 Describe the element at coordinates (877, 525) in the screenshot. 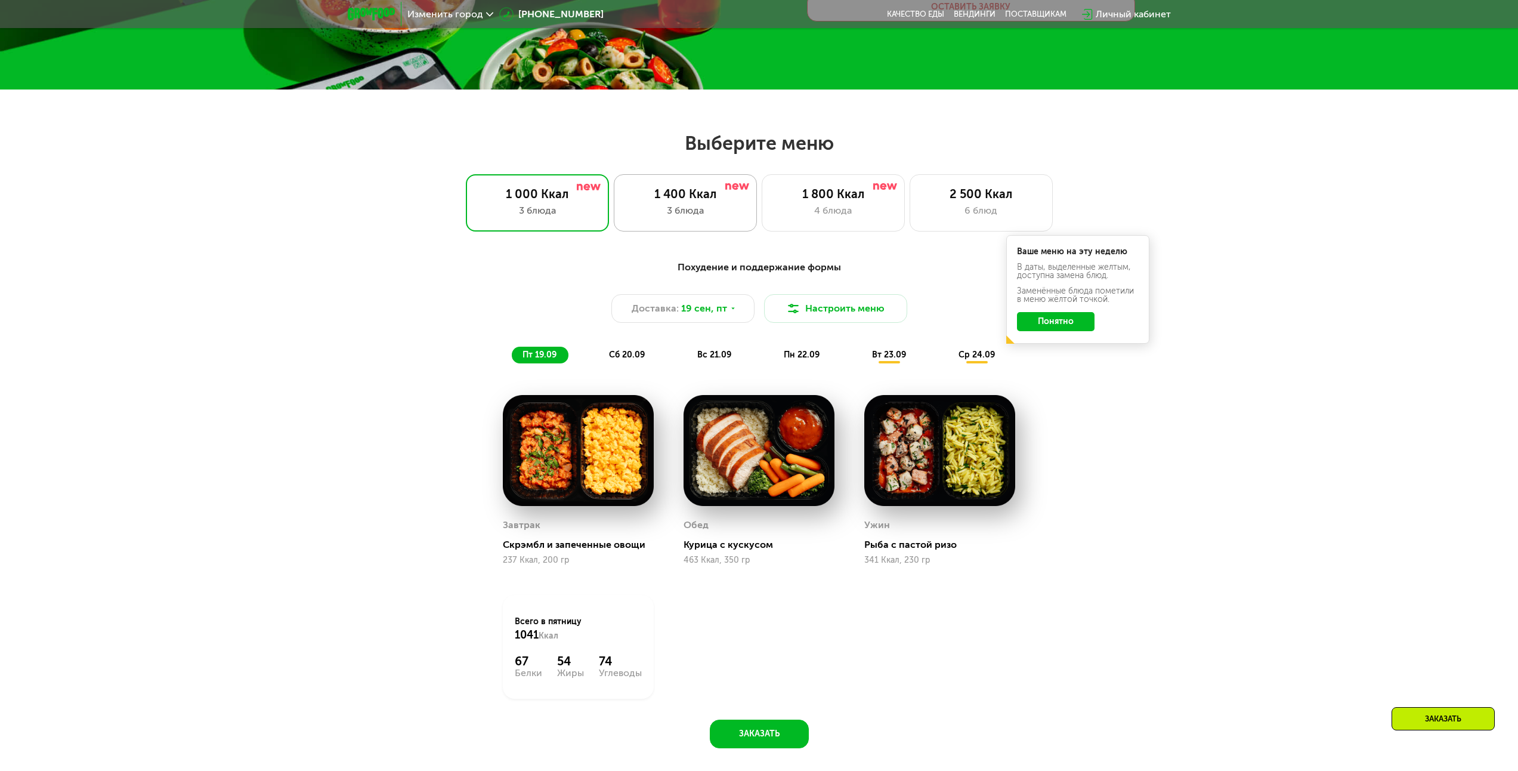

I see `div: Ужин` at that location.